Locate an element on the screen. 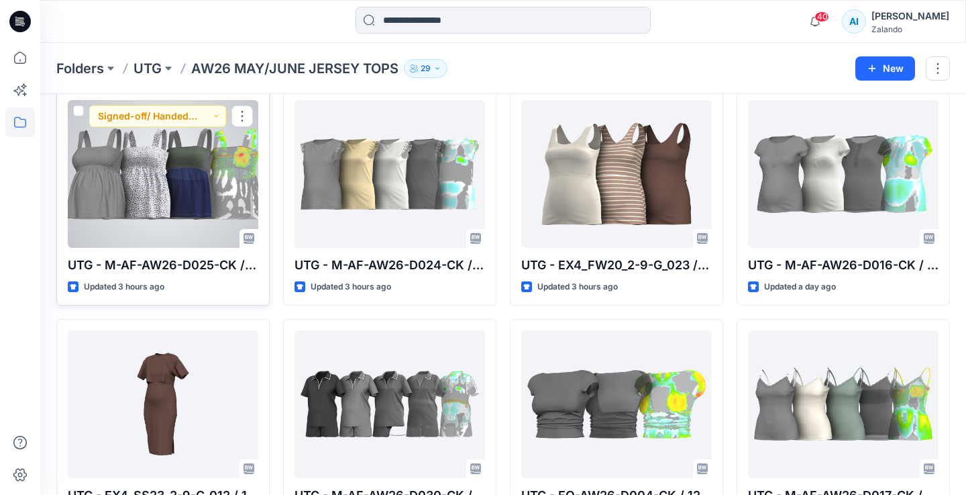 This screenshot has width=966, height=495. a: UTG - M-AF-AW26-D024-CK / 120449 is located at coordinates (390, 174).